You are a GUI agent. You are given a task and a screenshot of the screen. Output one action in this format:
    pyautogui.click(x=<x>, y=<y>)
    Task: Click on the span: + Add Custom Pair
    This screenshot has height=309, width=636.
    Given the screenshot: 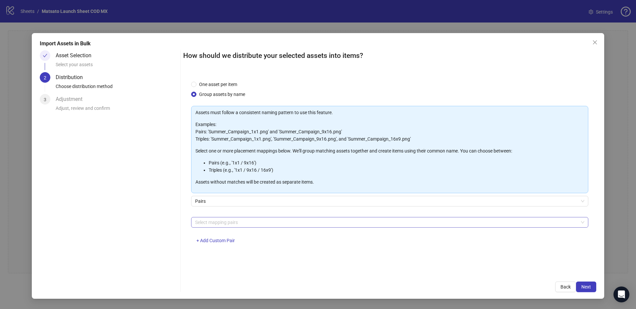 What is the action you would take?
    pyautogui.click(x=216, y=241)
    